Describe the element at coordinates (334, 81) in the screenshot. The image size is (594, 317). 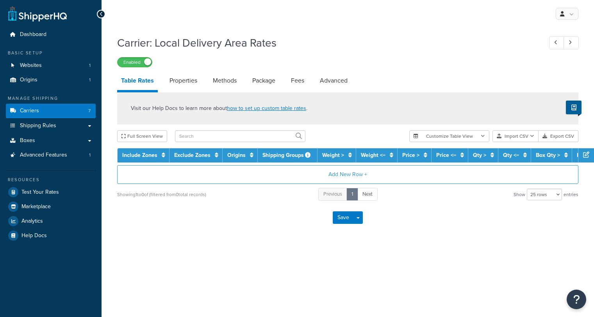
I see `a: Advanced` at that location.